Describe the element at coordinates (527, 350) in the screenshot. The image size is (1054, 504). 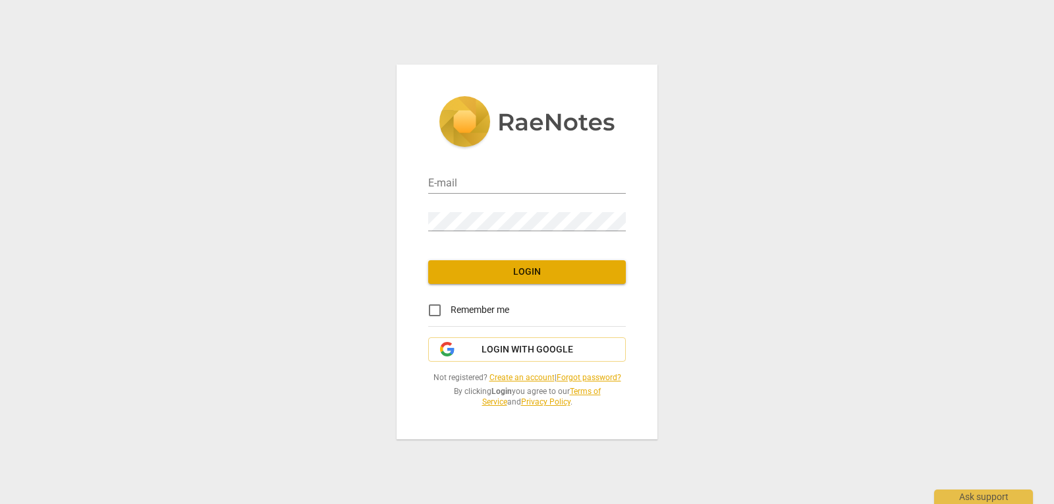
I see `button: Login with Google` at that location.